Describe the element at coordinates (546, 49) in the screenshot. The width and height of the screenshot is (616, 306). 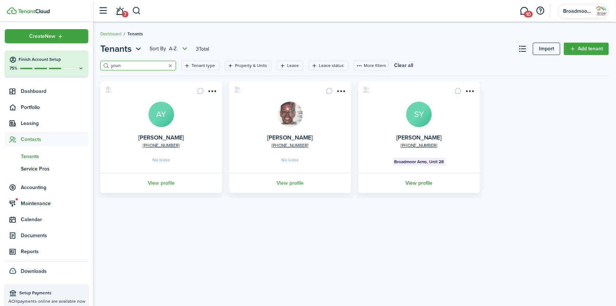
I see `a: Import` at that location.